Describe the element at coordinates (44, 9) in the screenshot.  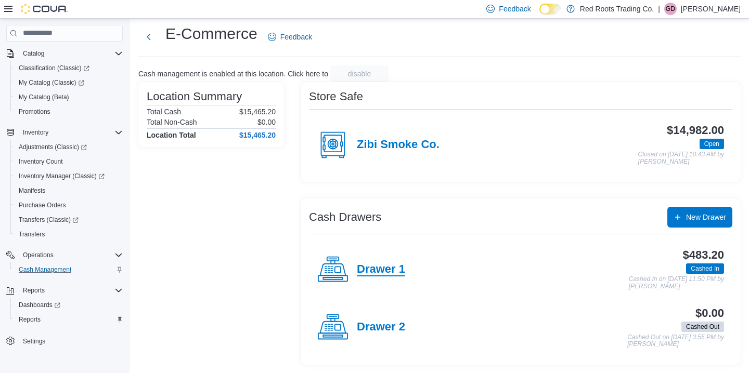
I see `img: Cova` at that location.